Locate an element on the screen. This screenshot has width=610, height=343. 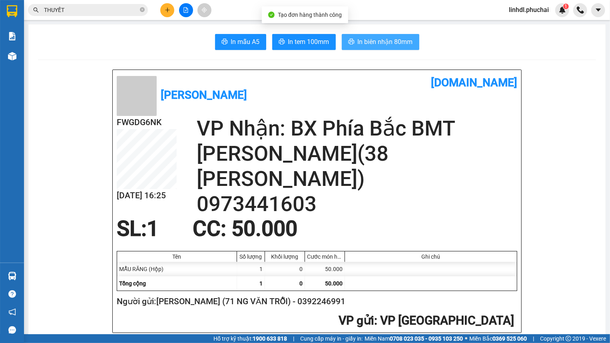
h2: VP Nhận: BX Phía Bắc BMT is located at coordinates (357, 128).